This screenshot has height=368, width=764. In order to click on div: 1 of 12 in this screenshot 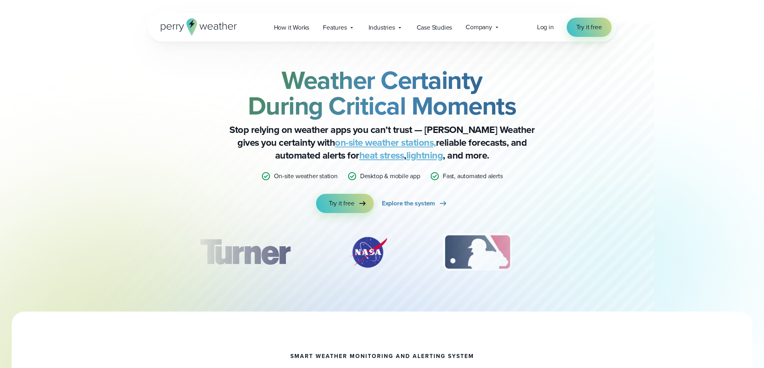, I will do `click(244, 253)`.